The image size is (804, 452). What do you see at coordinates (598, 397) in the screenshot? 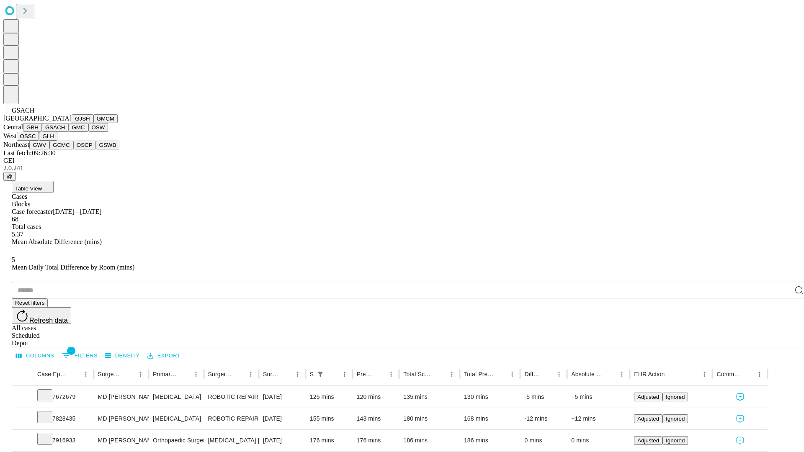
I see `div: +5 mins` at bounding box center [598, 397].